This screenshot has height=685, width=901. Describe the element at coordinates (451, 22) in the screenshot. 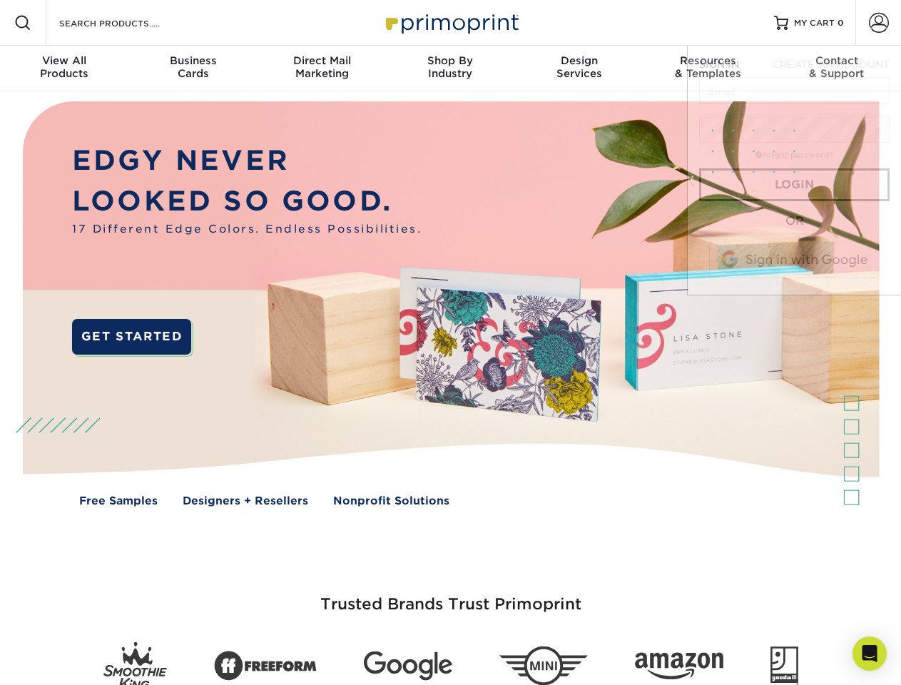

I see `img: Primoprint` at that location.